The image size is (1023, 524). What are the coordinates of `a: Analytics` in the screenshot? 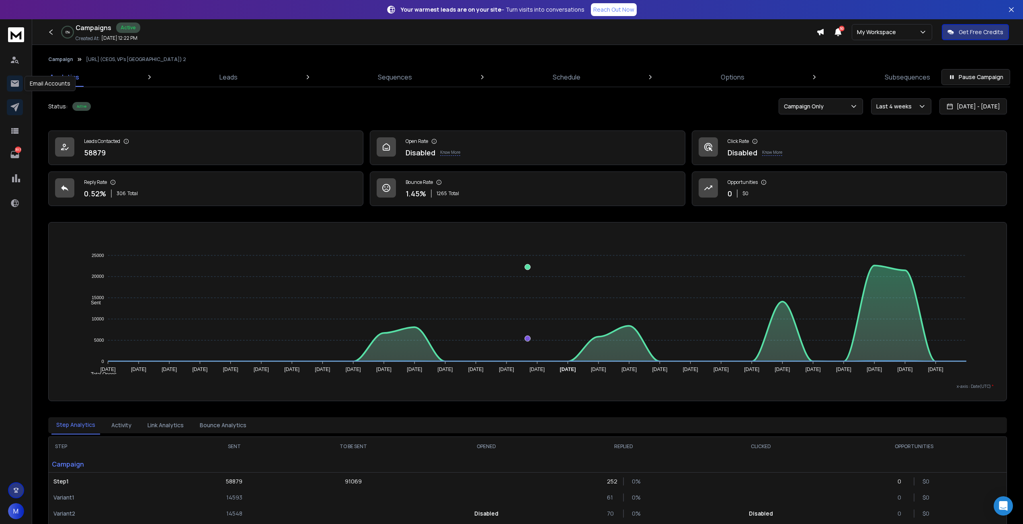 It's located at (64, 77).